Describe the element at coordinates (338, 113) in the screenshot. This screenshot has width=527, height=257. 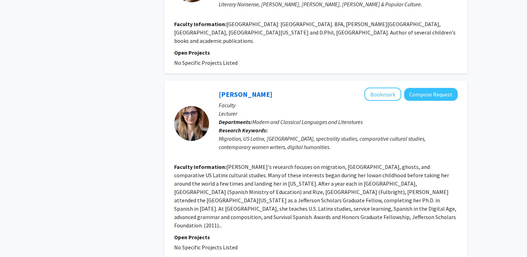
I see `p: Lecturer` at that location.